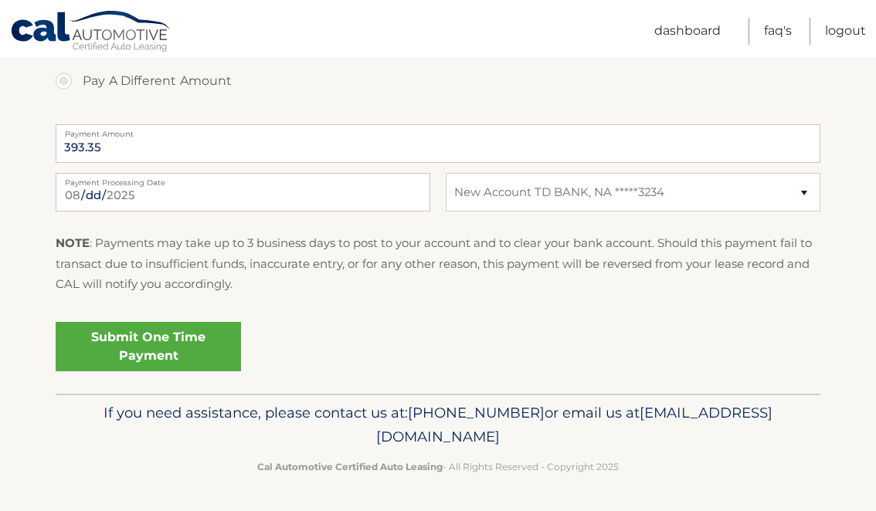 This screenshot has height=511, width=876. What do you see at coordinates (438, 467) in the screenshot?
I see `p: - All Rights Reserved - Copyright 2025` at bounding box center [438, 467].